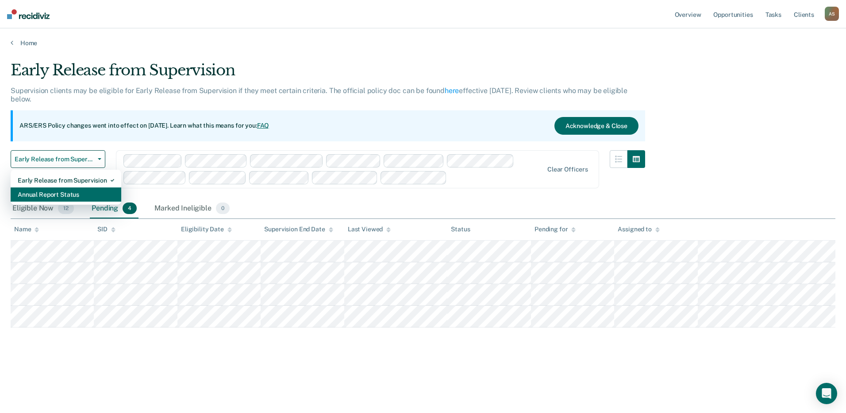  I want to click on div: Open Intercom Messenger, so click(827, 393).